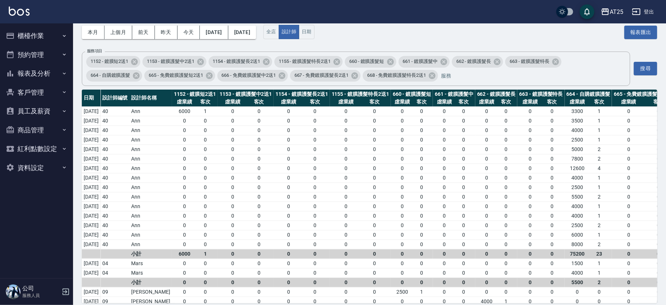  What do you see at coordinates (114, 76) in the screenshot?
I see `div: 664 - 自購鍍膜護髮` at bounding box center [114, 76].